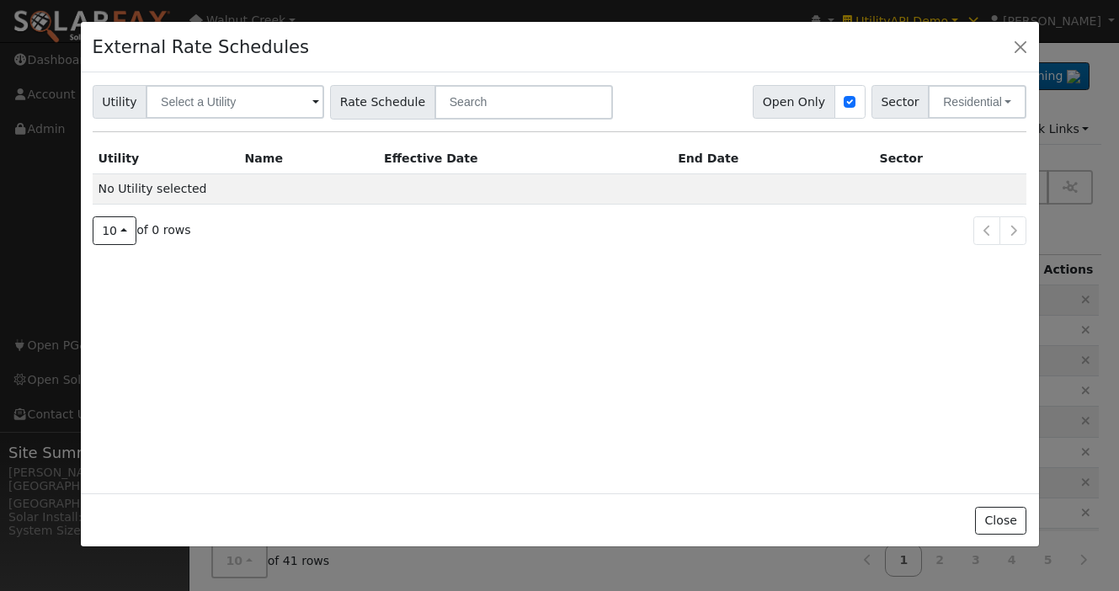  What do you see at coordinates (560, 189) in the screenshot?
I see `td: No Utility selected` at bounding box center [560, 189].